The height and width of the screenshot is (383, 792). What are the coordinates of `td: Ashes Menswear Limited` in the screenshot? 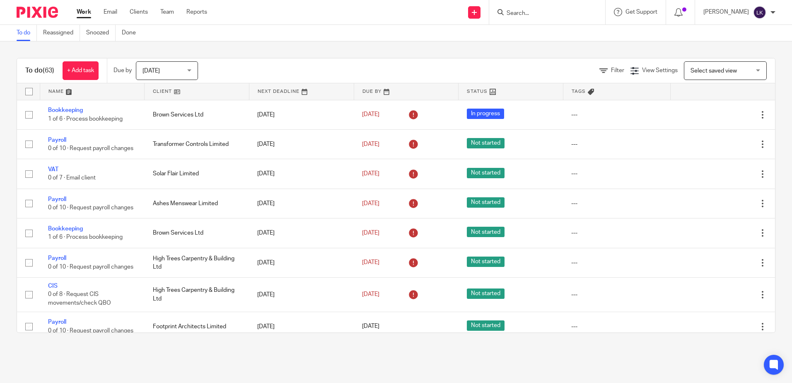 It's located at (197, 203).